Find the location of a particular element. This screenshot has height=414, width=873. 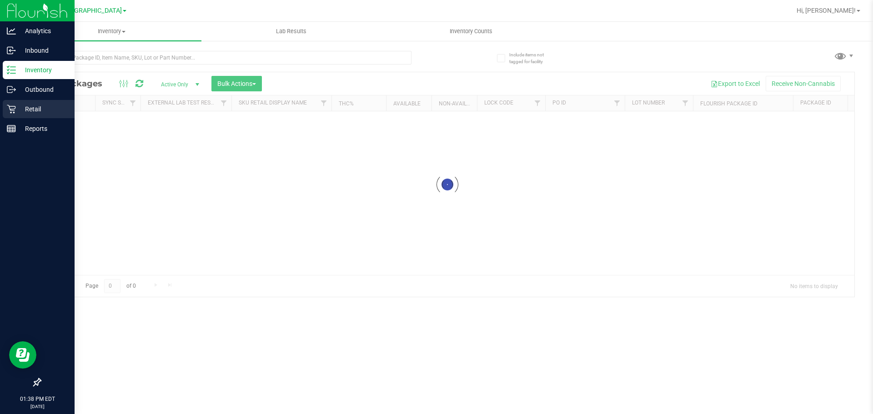

a: Inventory is located at coordinates (111, 31).